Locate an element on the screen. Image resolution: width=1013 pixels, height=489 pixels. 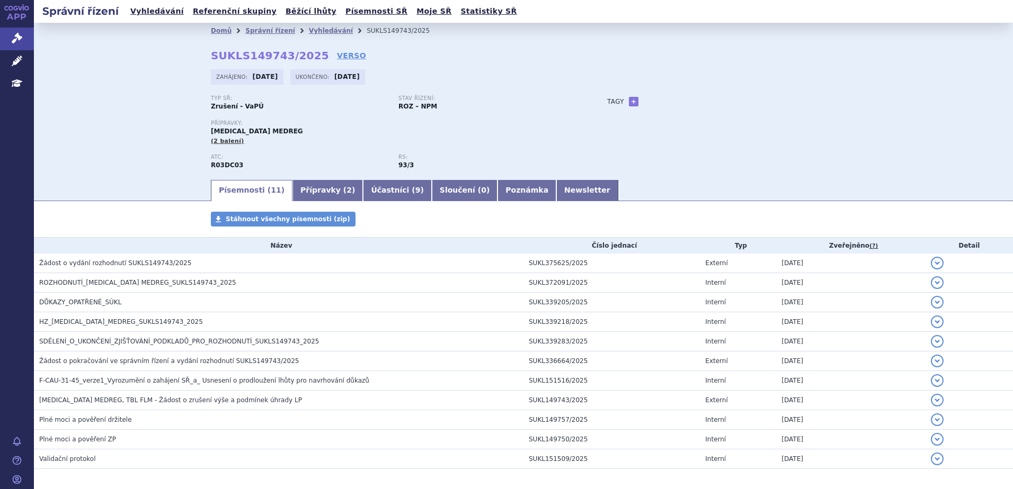
p: ATC: is located at coordinates (299, 157).